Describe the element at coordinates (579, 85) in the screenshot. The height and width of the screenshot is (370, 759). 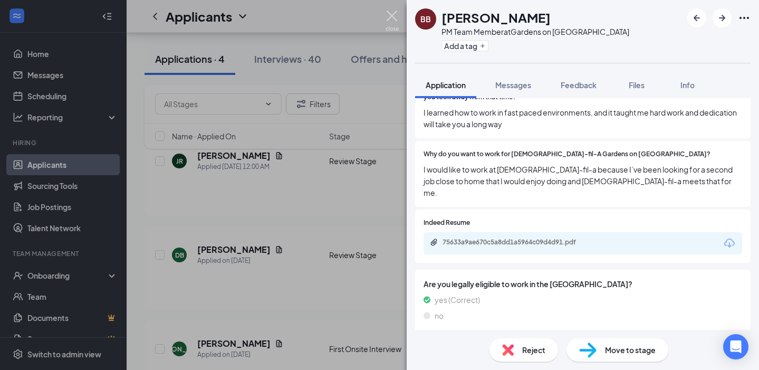
I see `span: Feedback` at that location.